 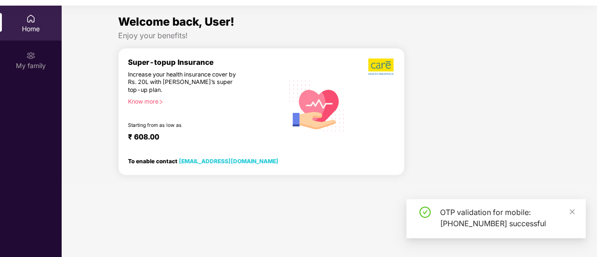 What do you see at coordinates (201, 138) in the screenshot?
I see `div: ₹ 608.00` at bounding box center [201, 138].